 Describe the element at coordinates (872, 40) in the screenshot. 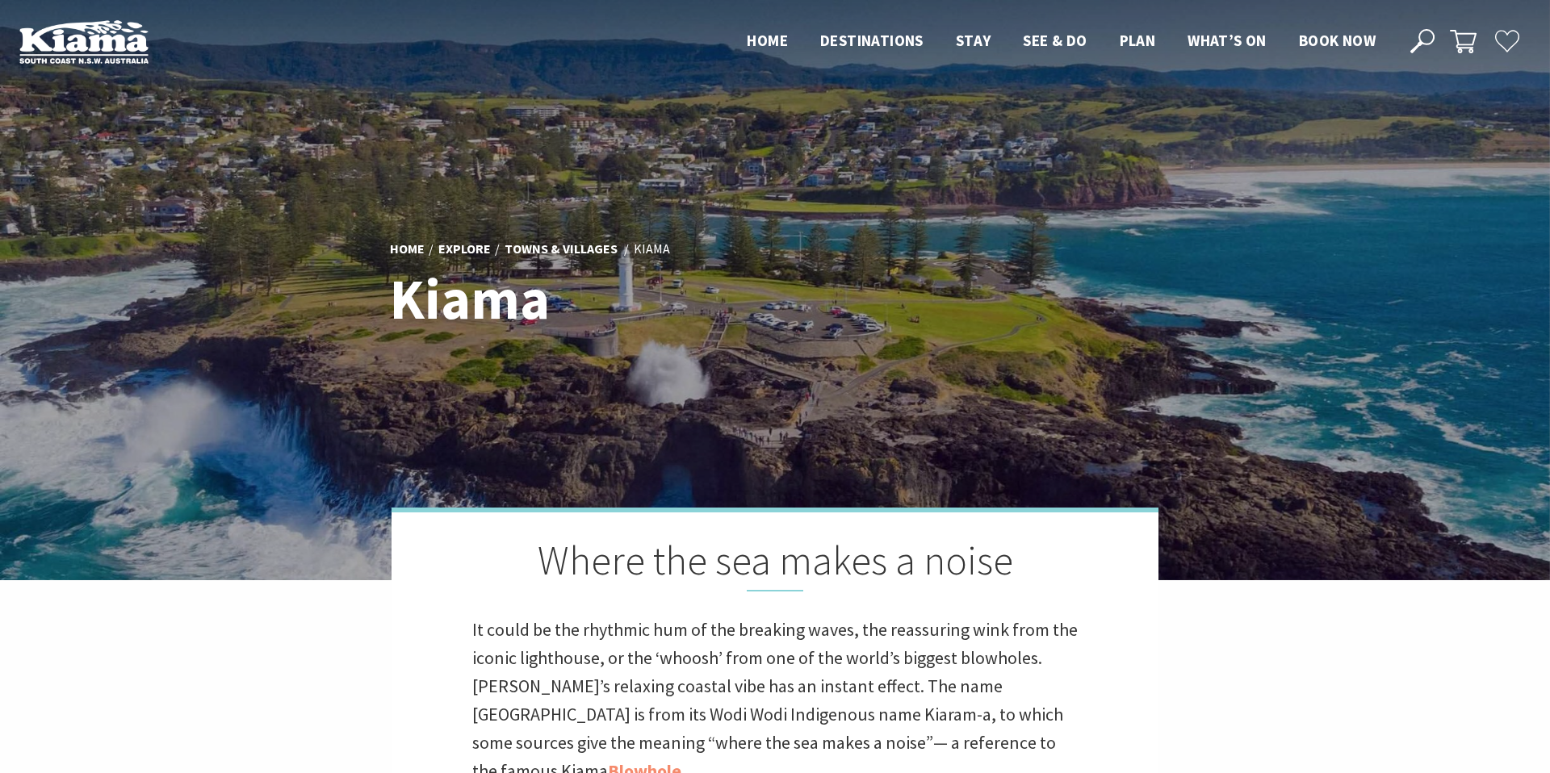

I see `span: Destinations` at that location.